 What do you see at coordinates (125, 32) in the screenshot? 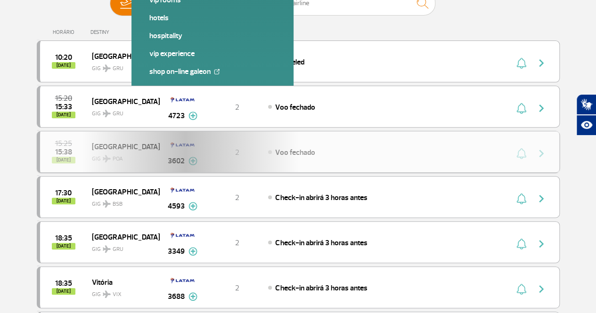
I see `div: DESTINY` at bounding box center [125, 32].